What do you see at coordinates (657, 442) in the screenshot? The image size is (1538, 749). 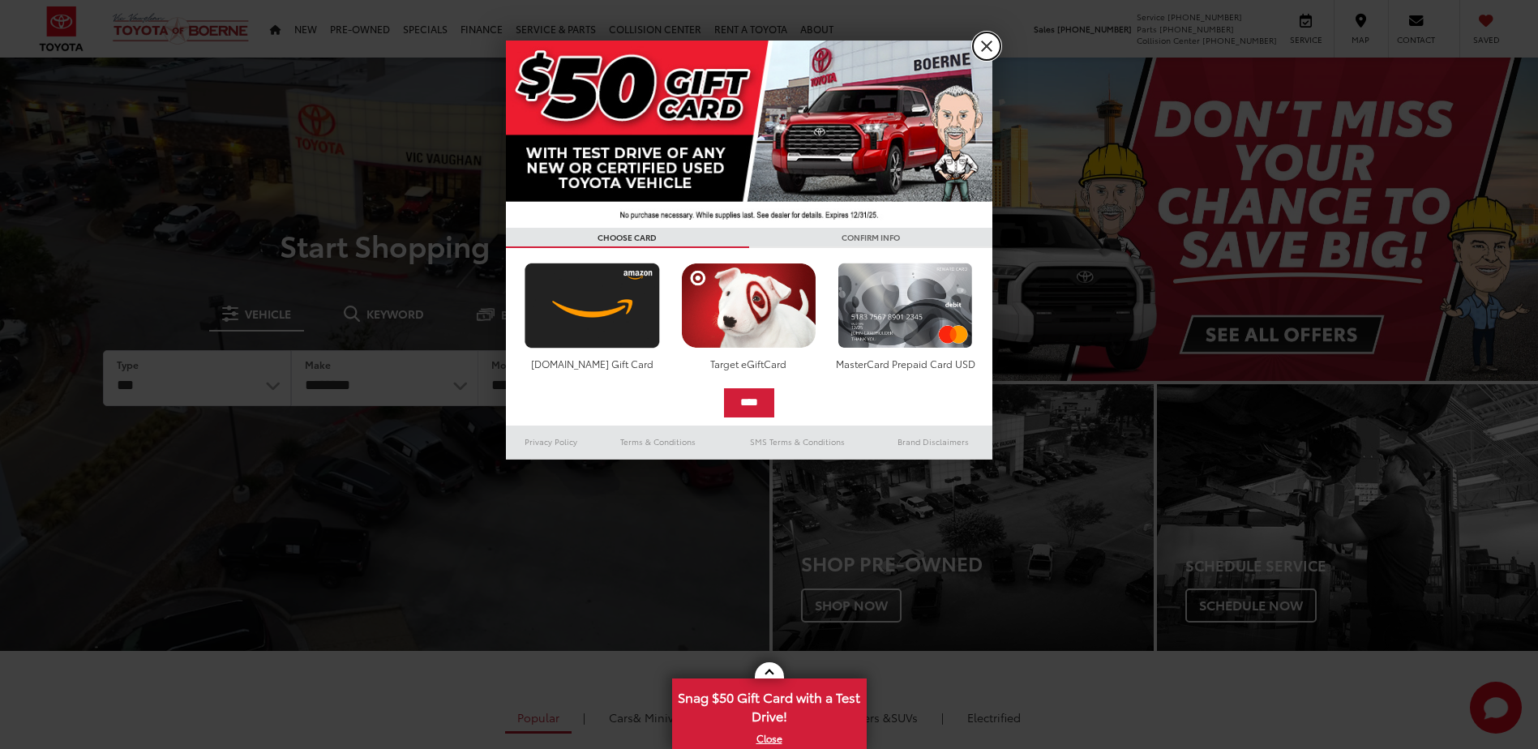 I see `a: Terms & Conditions` at bounding box center [657, 442].